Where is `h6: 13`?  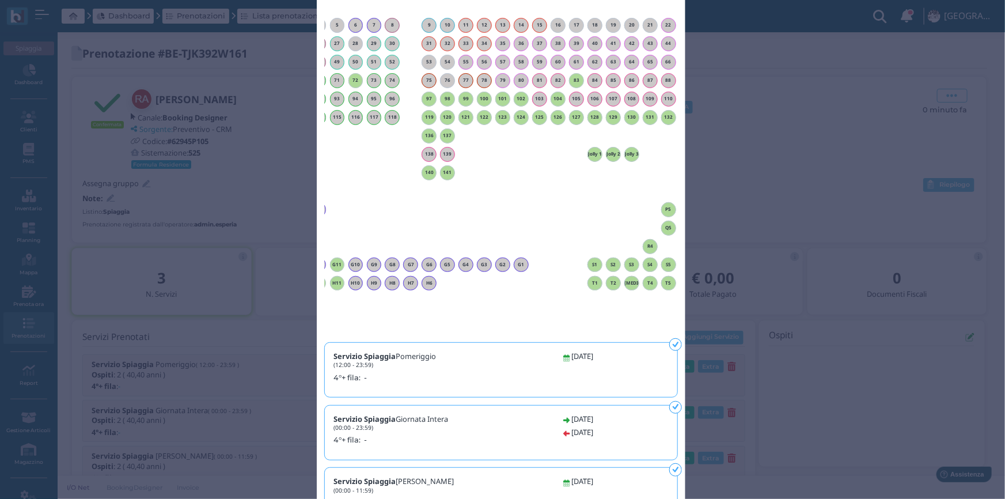
h6: 13 is located at coordinates (503, 25).